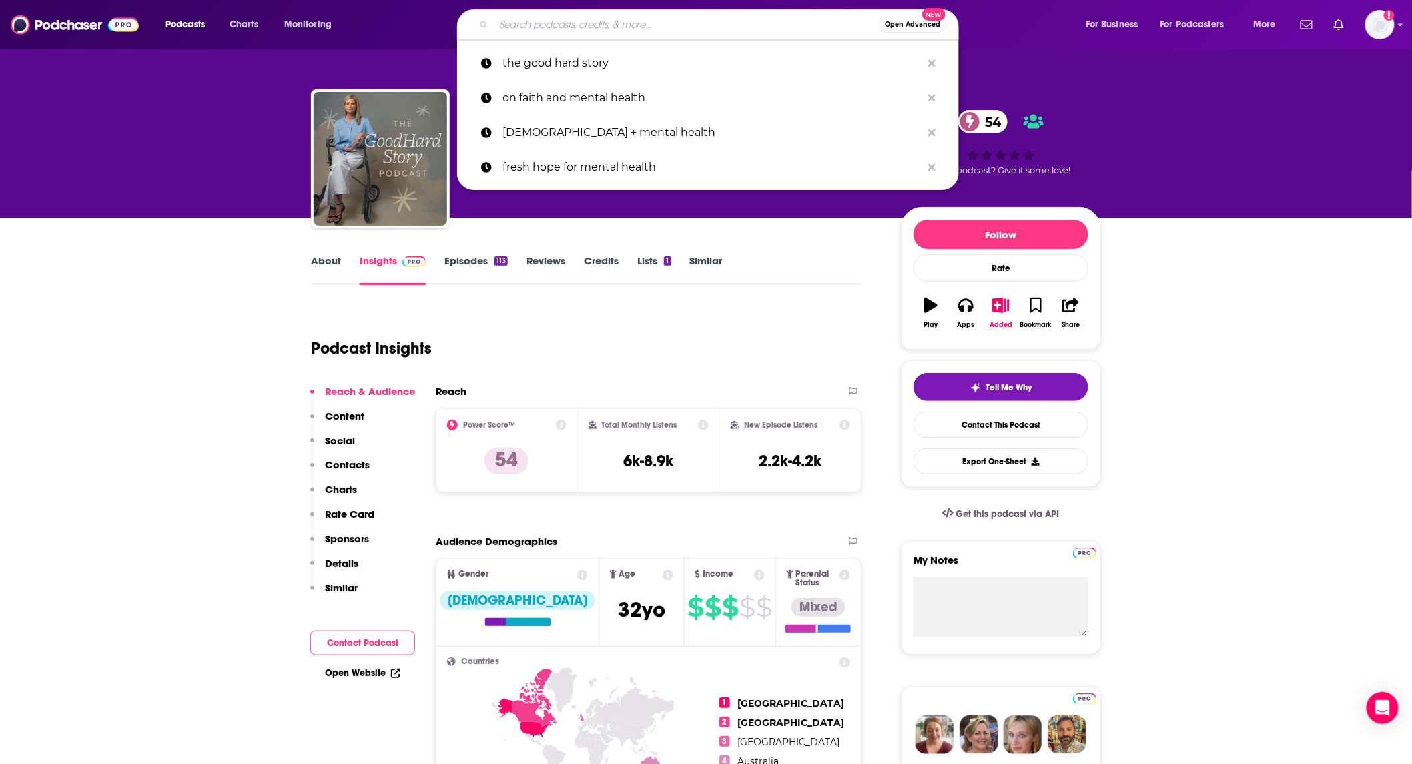 The height and width of the screenshot is (764, 1412). Describe the element at coordinates (1036, 313) in the screenshot. I see `button: Bookmark` at that location.